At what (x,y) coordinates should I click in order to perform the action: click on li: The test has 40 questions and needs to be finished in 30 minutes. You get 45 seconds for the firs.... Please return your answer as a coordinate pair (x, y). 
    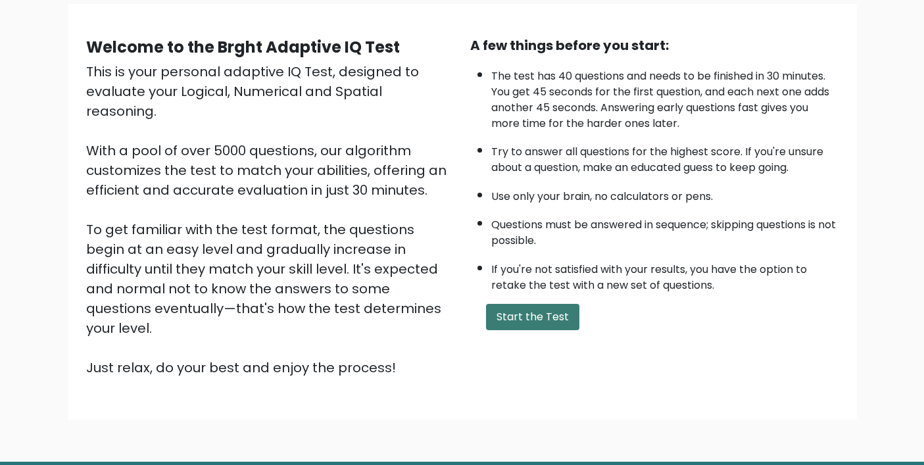
    Looking at the image, I should click on (665, 97).